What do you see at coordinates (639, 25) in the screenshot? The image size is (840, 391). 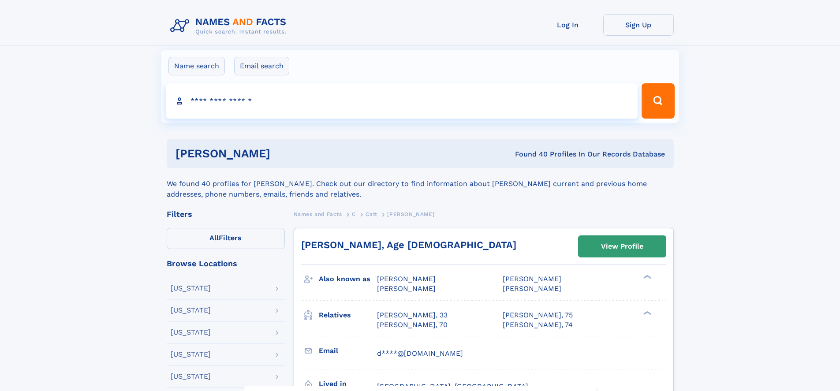 I see `a: Sign Up` at bounding box center [639, 25].